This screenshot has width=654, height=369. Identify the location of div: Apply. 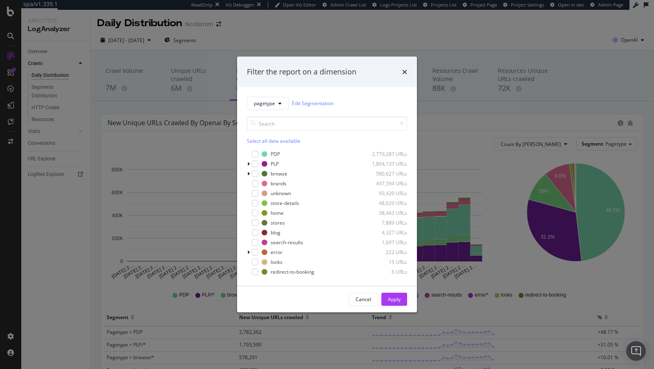
(394, 299).